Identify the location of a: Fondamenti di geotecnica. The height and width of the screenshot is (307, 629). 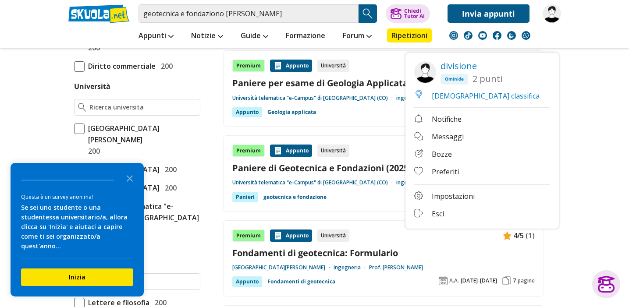
(301, 282).